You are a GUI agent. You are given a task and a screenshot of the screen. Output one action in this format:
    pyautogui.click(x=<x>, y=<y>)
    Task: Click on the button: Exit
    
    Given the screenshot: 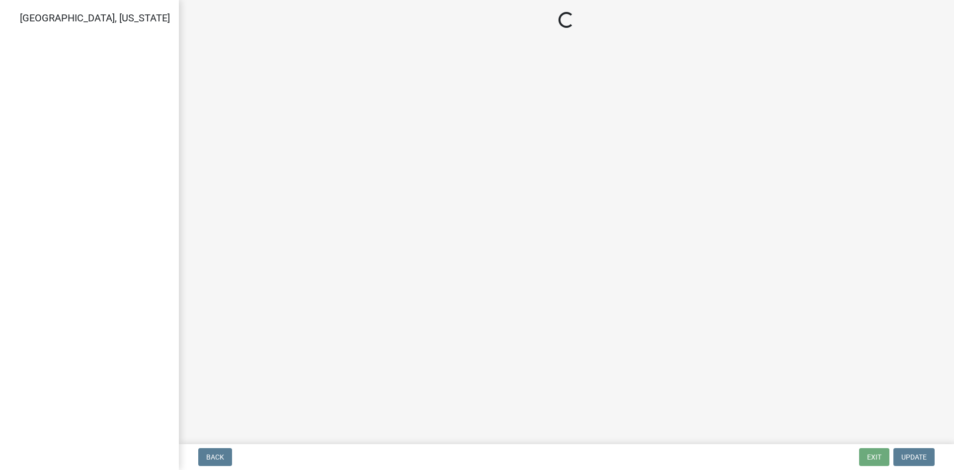 What is the action you would take?
    pyautogui.click(x=874, y=457)
    